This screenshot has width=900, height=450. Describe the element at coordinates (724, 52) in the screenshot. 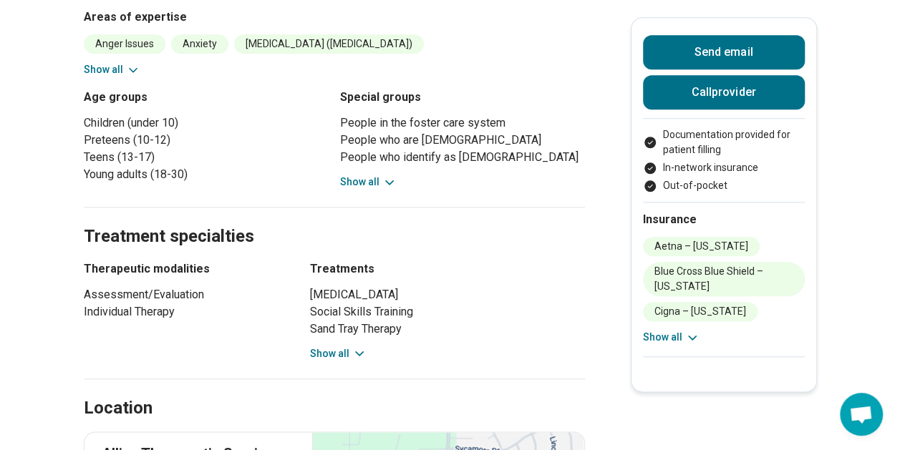

I see `button: Send email` at that location.